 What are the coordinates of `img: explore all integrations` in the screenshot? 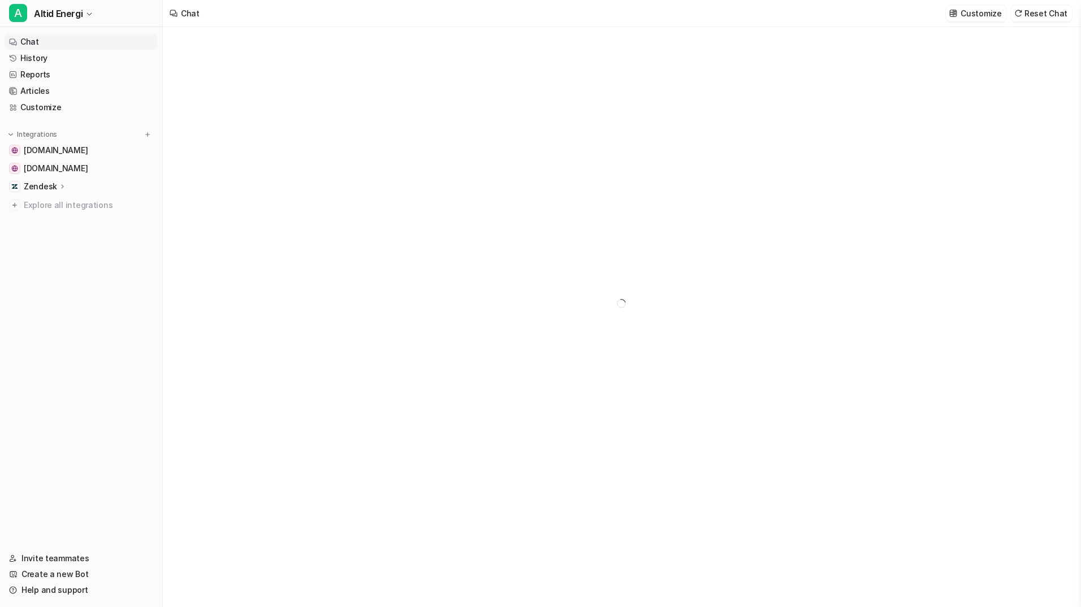 It's located at (15, 205).